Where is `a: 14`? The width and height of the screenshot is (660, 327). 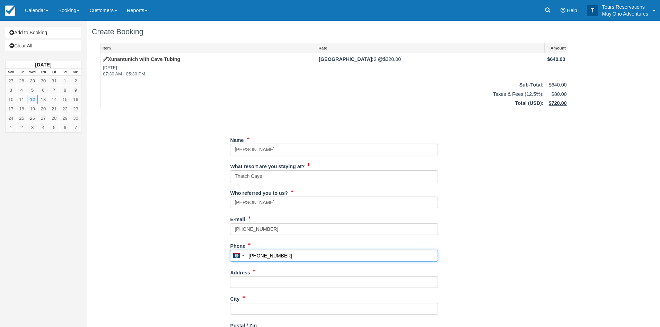 a: 14 is located at coordinates (54, 99).